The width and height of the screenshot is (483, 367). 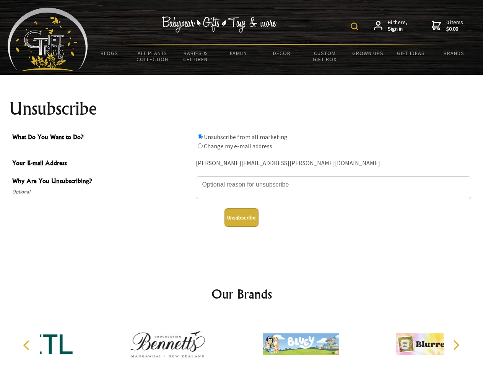 I want to click on img: Babywear - Gifts - Toys & more, so click(x=220, y=24).